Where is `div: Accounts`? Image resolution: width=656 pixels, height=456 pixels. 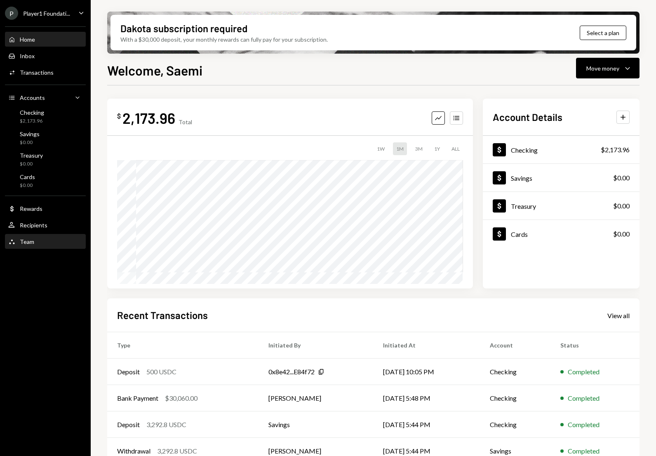
div: Accounts is located at coordinates (32, 97).